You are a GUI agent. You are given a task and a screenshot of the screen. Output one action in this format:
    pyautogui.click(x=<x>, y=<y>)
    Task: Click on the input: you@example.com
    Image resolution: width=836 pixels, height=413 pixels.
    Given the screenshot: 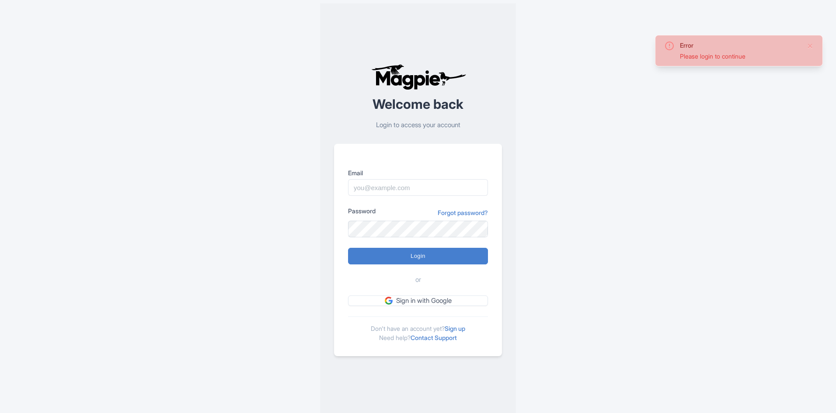 What is the action you would take?
    pyautogui.click(x=418, y=188)
    